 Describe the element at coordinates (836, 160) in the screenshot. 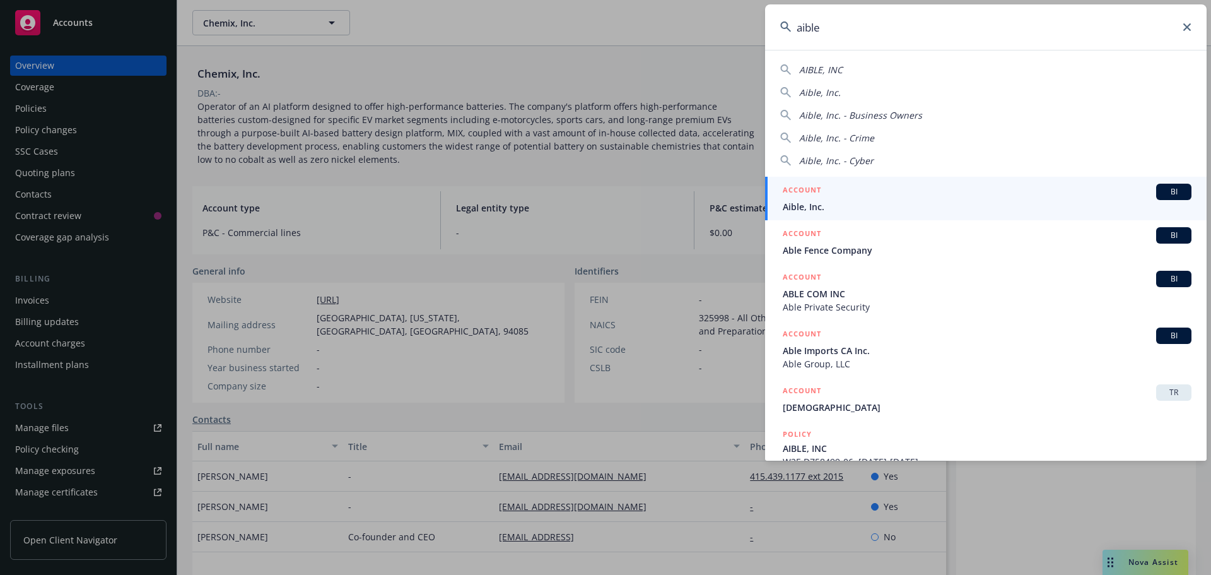

I see `span: Aible, Inc. - Cyber` at that location.